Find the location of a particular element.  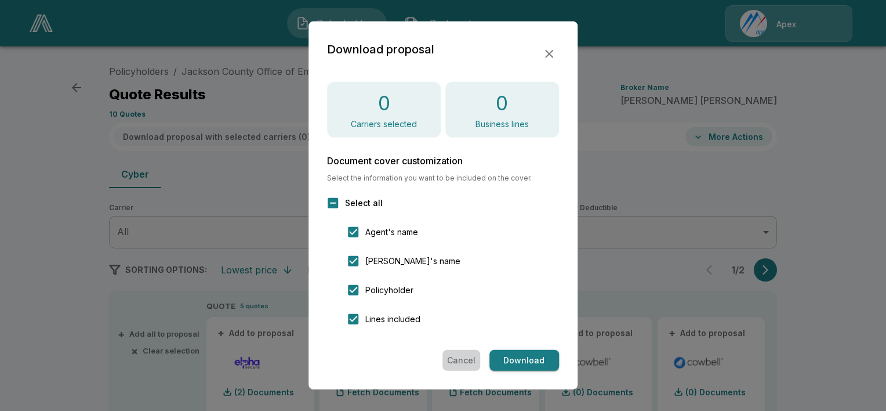

p: Carriers selected is located at coordinates (384, 124).